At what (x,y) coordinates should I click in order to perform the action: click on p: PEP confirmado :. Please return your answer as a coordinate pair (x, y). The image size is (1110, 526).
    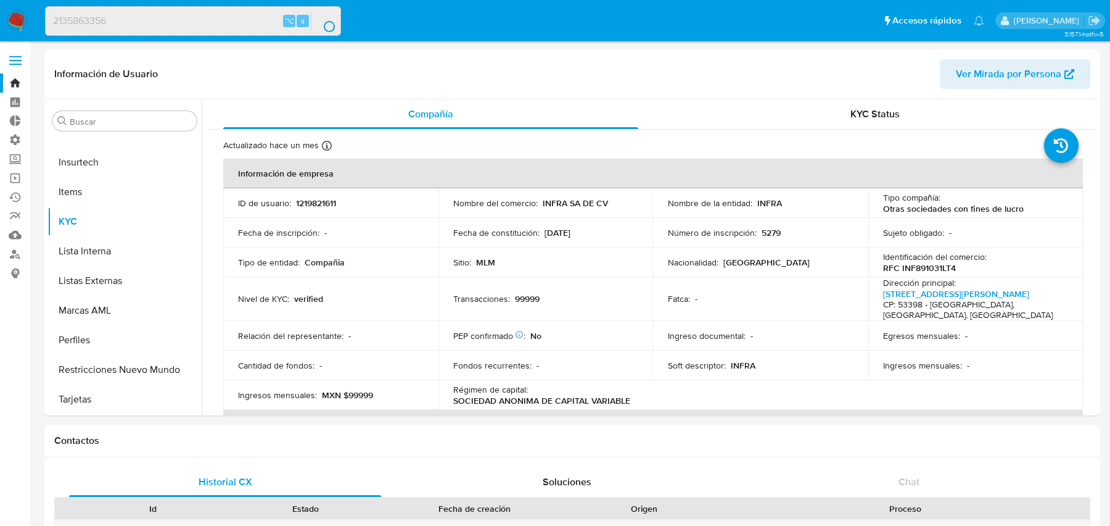
    Looking at the image, I should click on (489, 336).